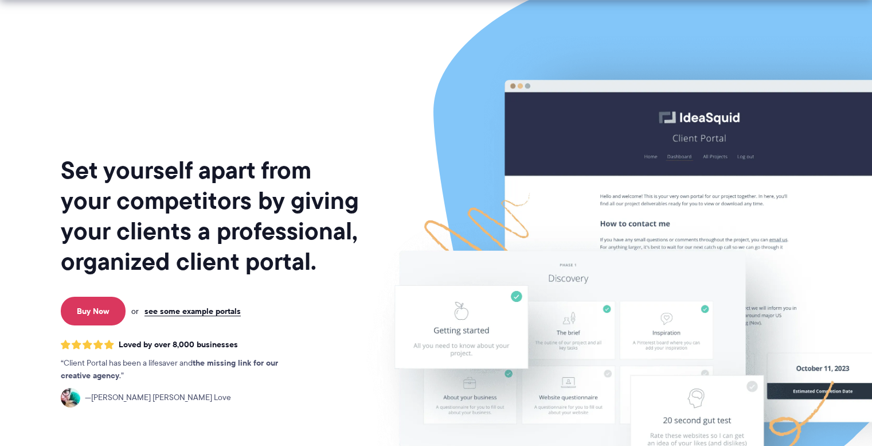  What do you see at coordinates (178, 344) in the screenshot?
I see `span: Loved by over 8,000 businesses` at bounding box center [178, 344].